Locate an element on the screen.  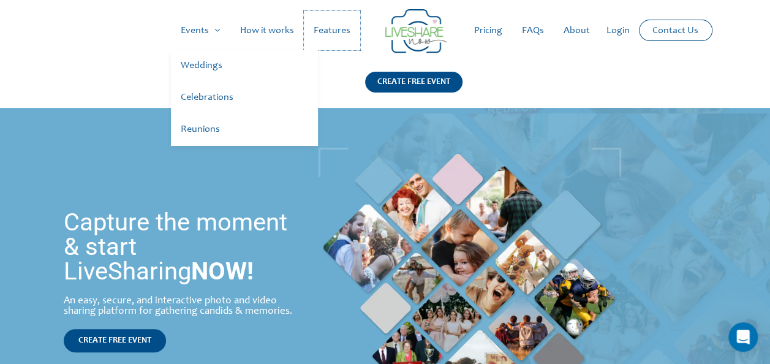
div: CREATE FREE EVENT is located at coordinates (414, 82).